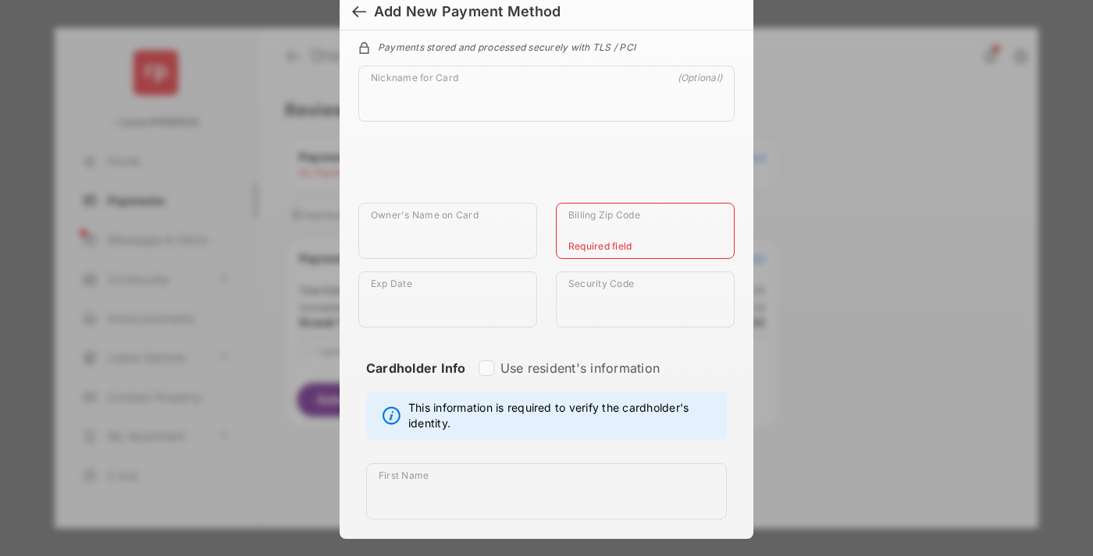 This screenshot has height=556, width=1093. Describe the element at coordinates (416, 382) in the screenshot. I see `strong: Cardholder Info` at that location.